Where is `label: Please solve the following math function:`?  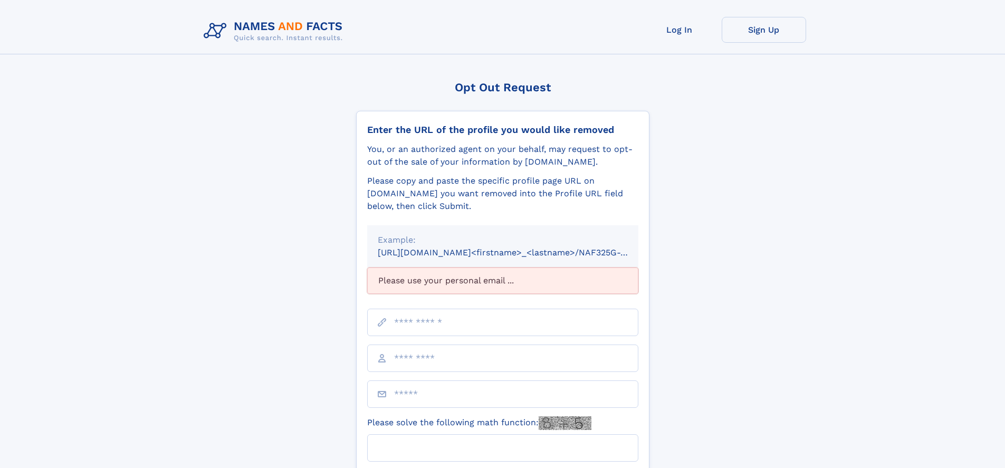
label: Please solve the following math function: is located at coordinates (479, 423).